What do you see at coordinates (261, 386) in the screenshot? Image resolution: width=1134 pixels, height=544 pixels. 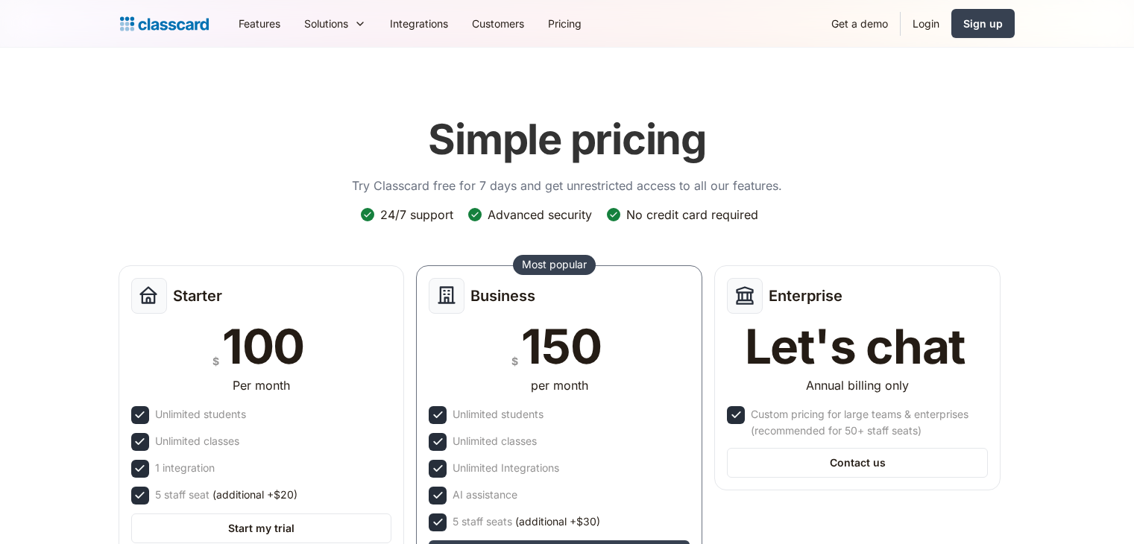 I see `div: Per month` at bounding box center [261, 386].